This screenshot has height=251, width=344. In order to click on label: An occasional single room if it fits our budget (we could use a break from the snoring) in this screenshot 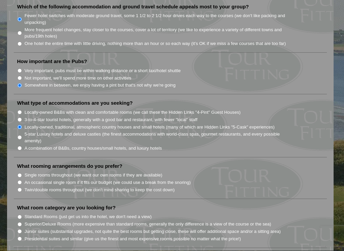, I will do `click(107, 183)`.